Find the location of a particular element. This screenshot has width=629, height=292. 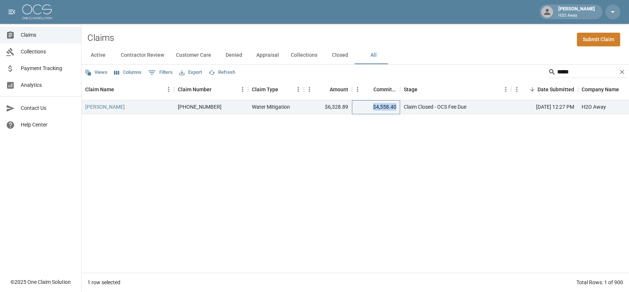

span: Claims is located at coordinates (48, 35).